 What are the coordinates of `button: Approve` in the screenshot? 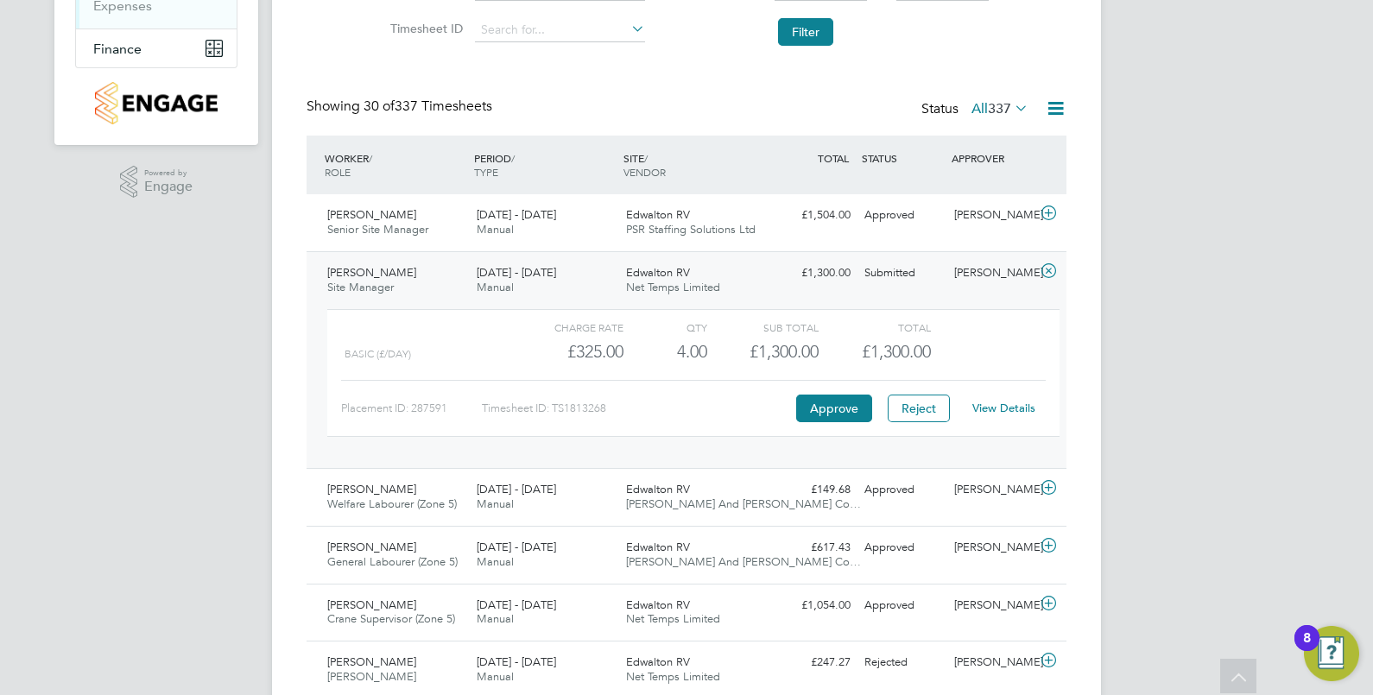 It's located at (834, 409).